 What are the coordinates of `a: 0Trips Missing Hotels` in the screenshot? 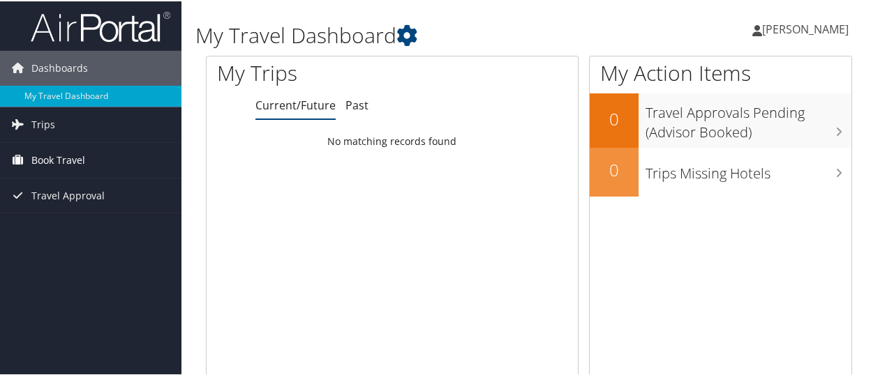 It's located at (720, 171).